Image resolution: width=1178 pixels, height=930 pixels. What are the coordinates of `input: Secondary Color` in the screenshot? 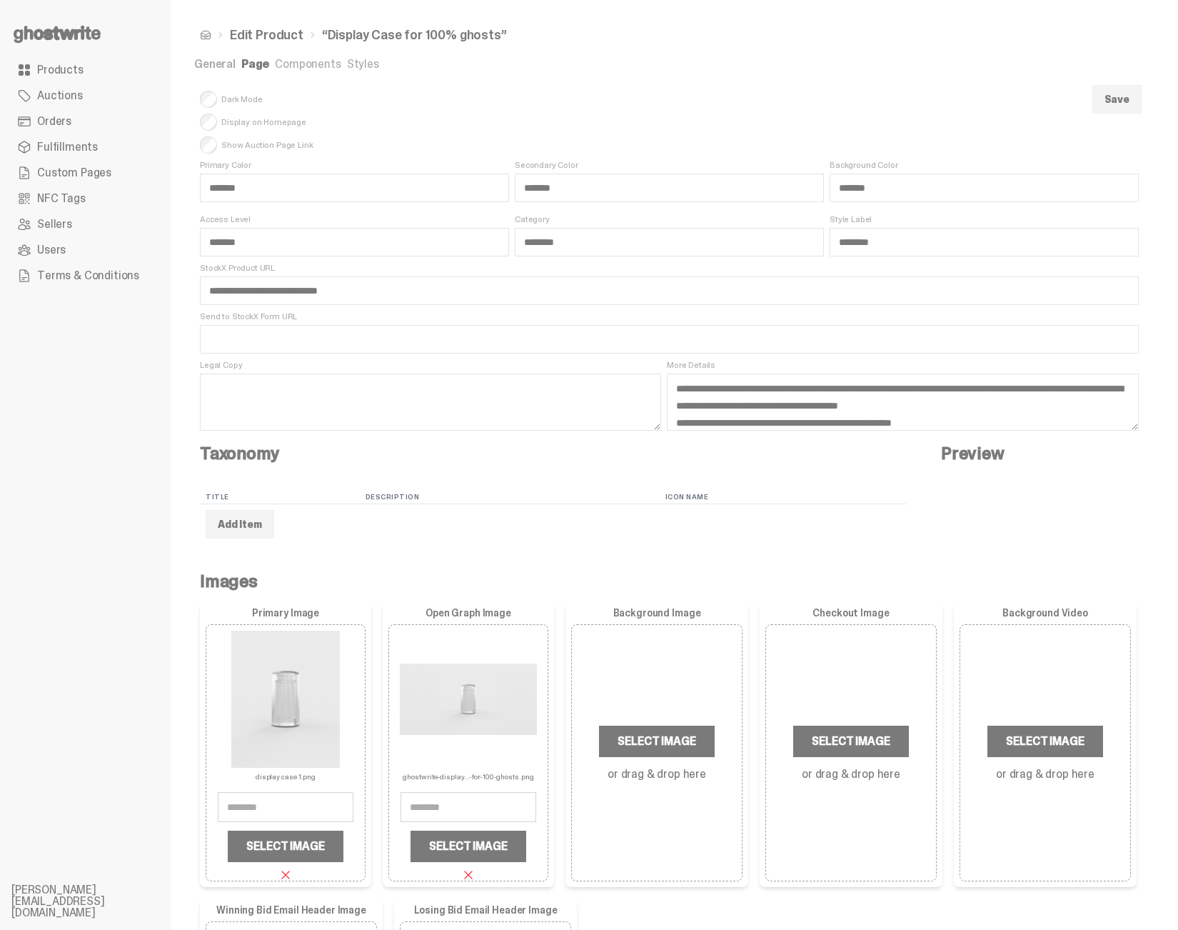 It's located at (669, 188).